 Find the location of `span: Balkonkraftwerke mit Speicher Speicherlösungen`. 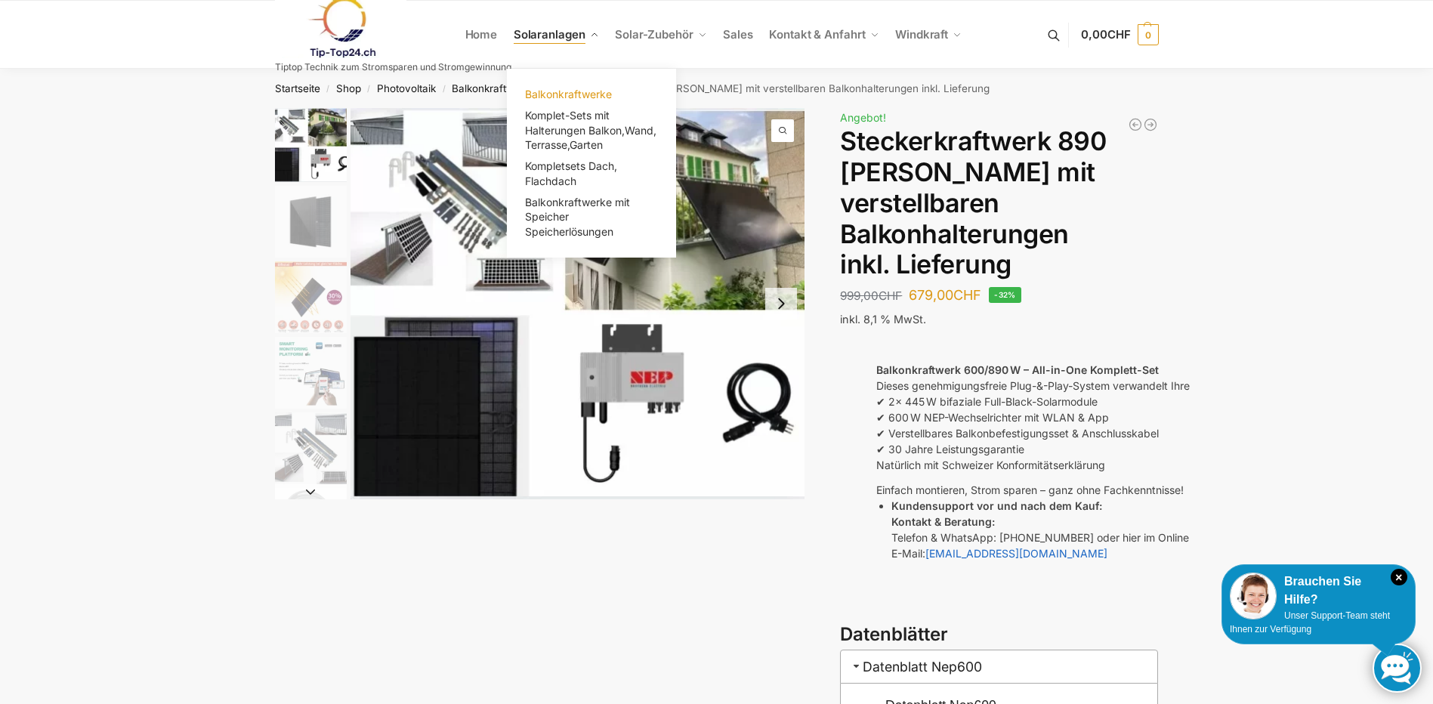

span: Balkonkraftwerke mit Speicher Speicherlösungen is located at coordinates (577, 217).